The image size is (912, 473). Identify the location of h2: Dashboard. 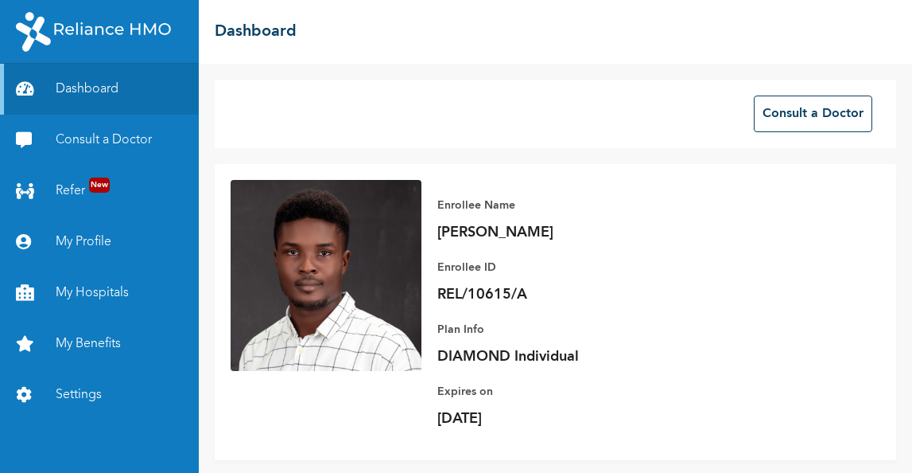
(255, 32).